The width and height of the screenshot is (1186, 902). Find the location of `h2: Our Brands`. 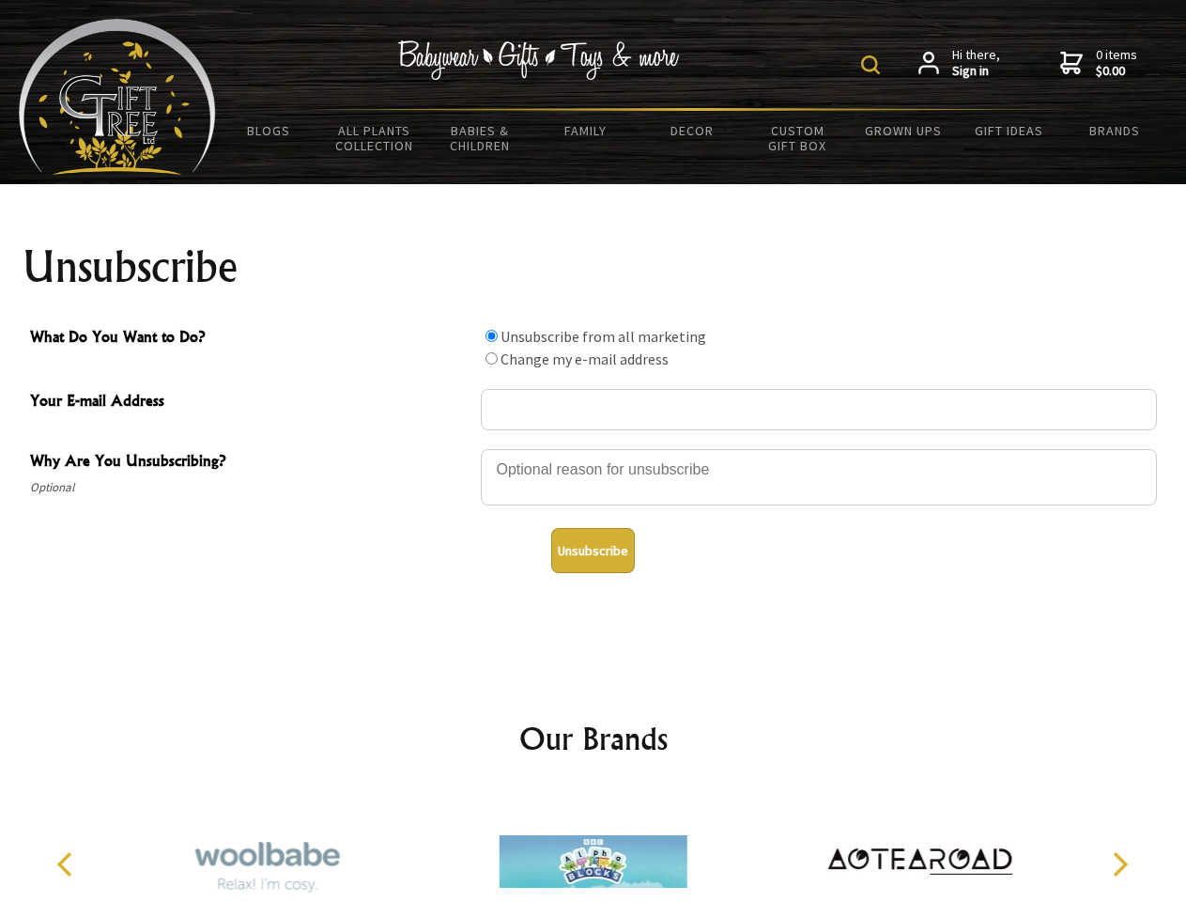

h2: Our Brands is located at coordinates (594, 738).